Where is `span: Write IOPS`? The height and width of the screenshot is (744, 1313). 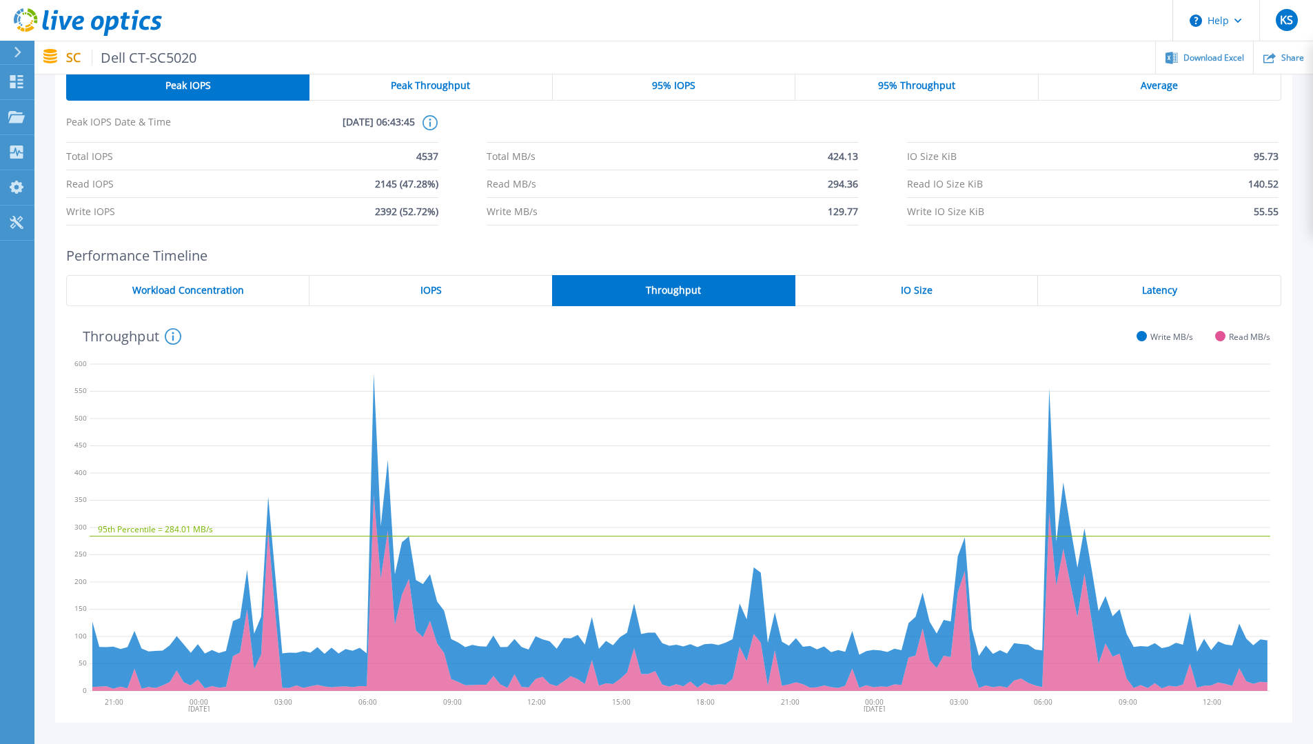
span: Write IOPS is located at coordinates (90, 211).